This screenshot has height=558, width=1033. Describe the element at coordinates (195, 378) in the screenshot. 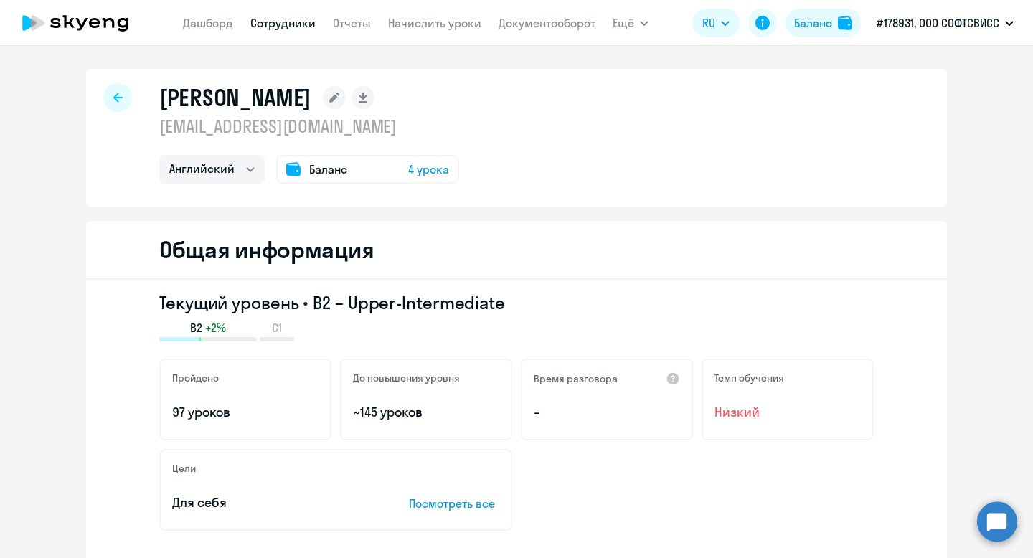

I see `h5: Пройдено` at that location.